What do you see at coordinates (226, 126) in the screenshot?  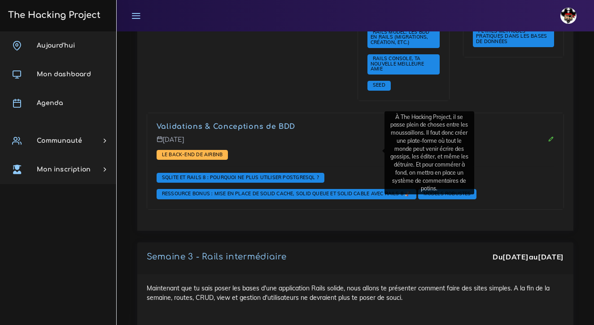 I see `a: Validations & Conceptions de BDD` at bounding box center [226, 126].